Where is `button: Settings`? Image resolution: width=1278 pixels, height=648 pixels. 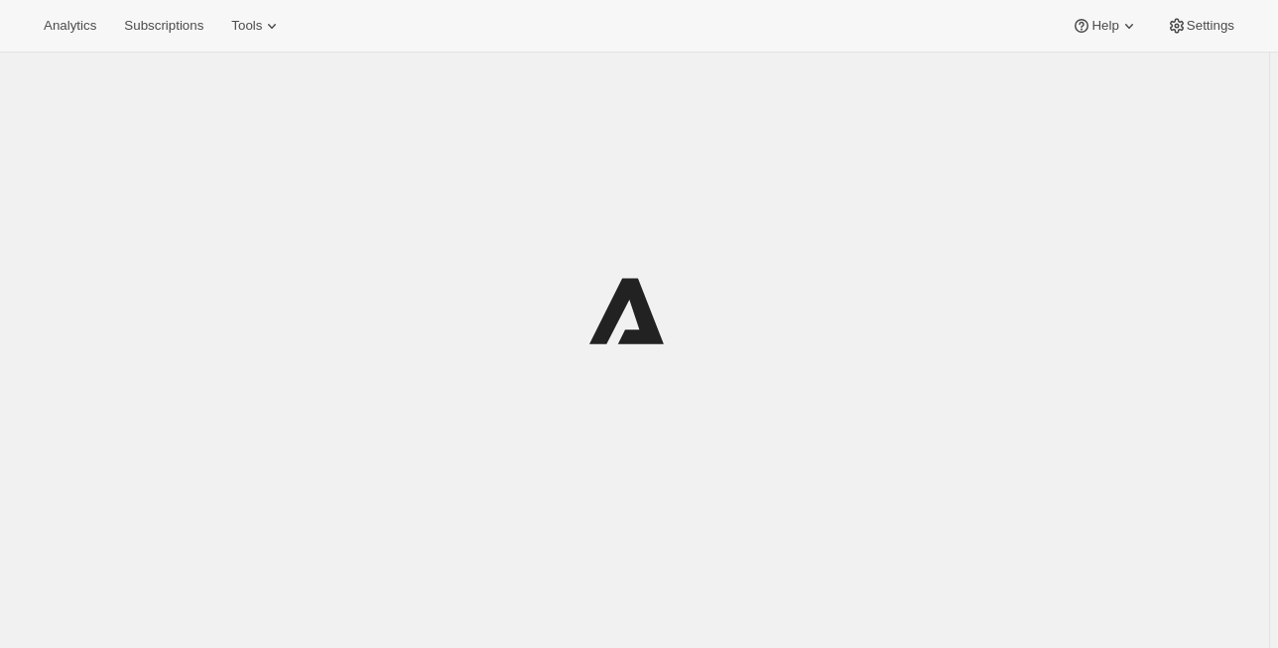 button: Settings is located at coordinates (1201, 26).